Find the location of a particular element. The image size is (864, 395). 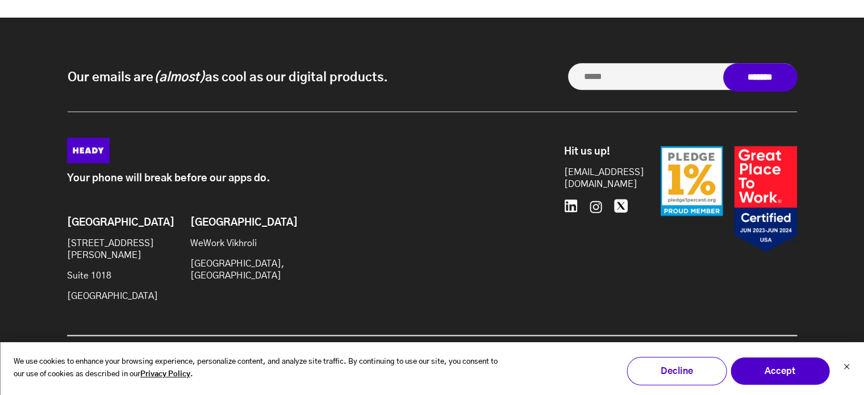

button: Decline is located at coordinates (677, 371).